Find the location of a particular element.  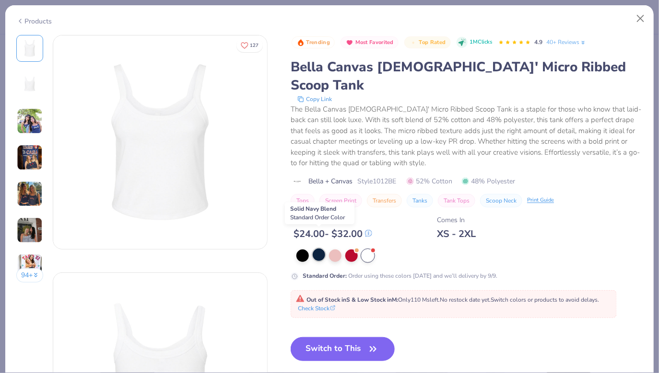

button: Check Stock is located at coordinates (316, 309).